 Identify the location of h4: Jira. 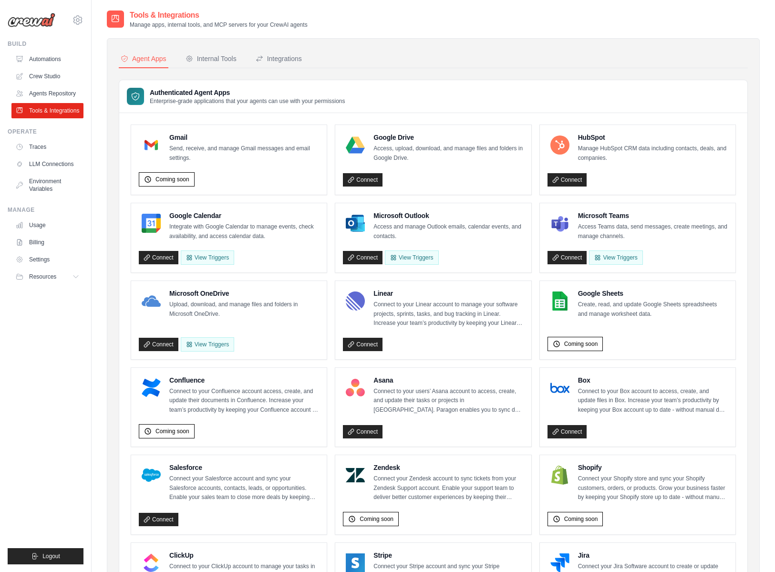
(653, 555).